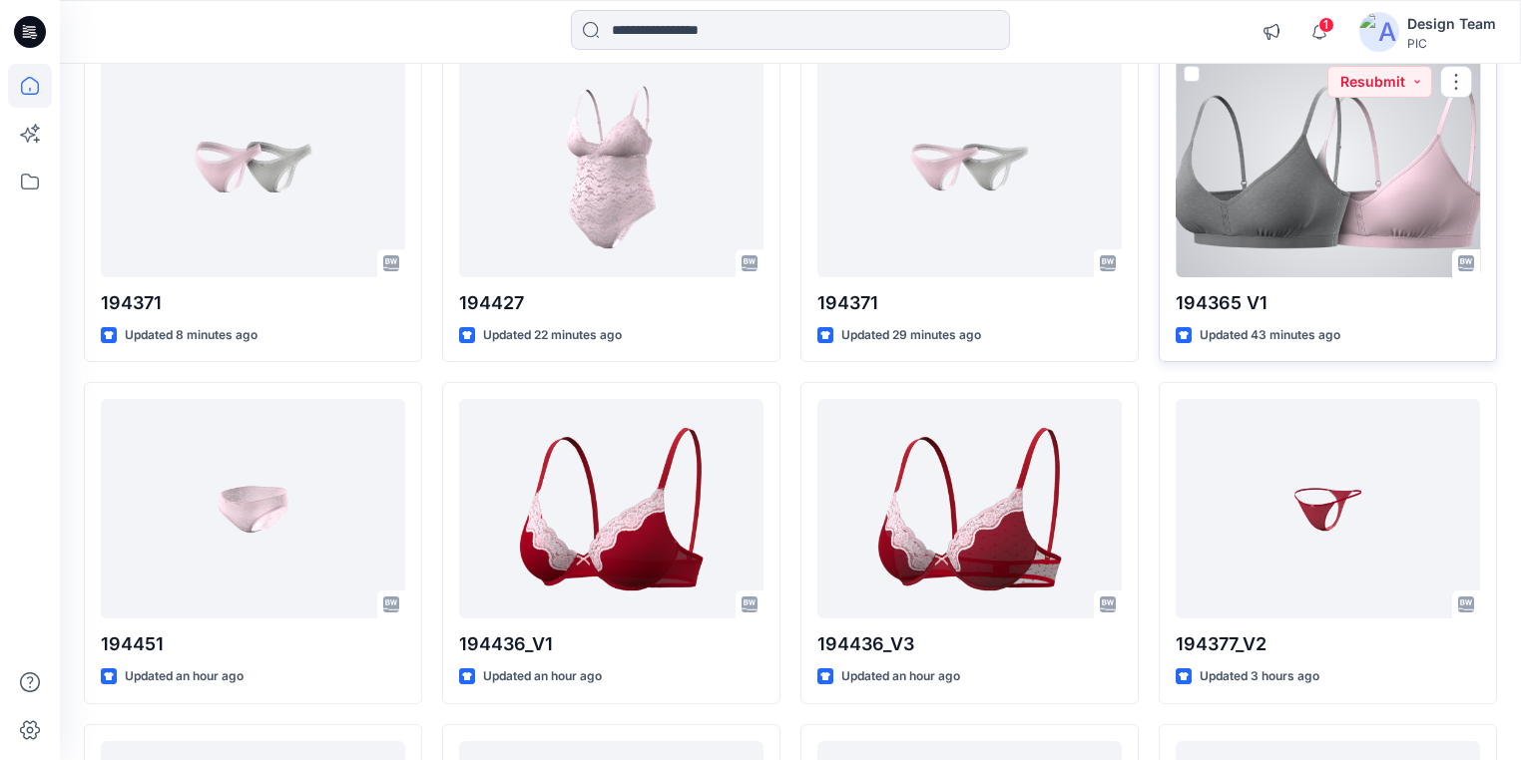  Describe the element at coordinates (611, 168) in the screenshot. I see `a: 194427` at that location.